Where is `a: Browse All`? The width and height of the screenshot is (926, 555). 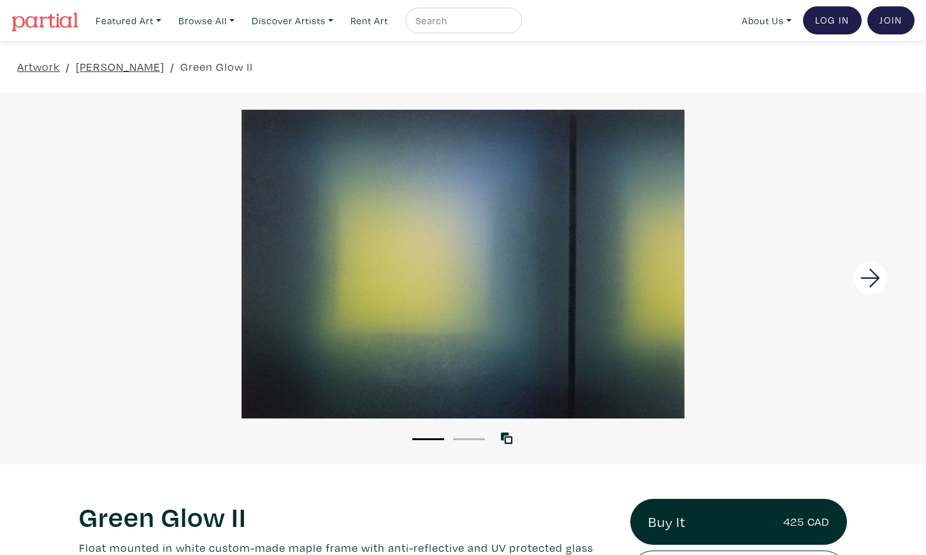
a: Browse All is located at coordinates (207, 20).